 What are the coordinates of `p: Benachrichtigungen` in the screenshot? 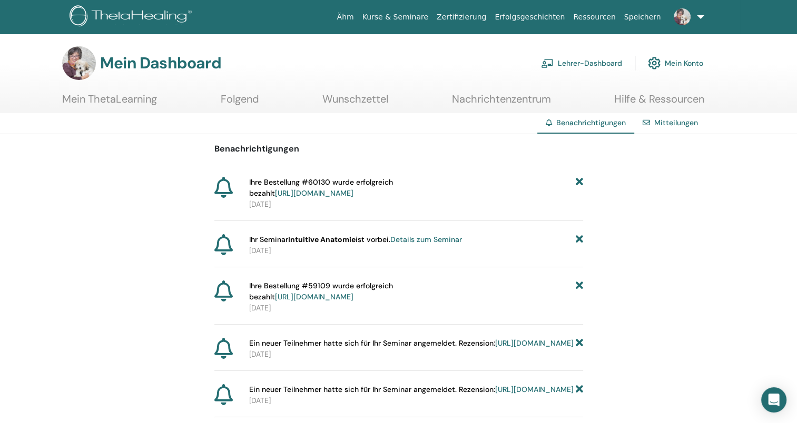 It's located at (399, 149).